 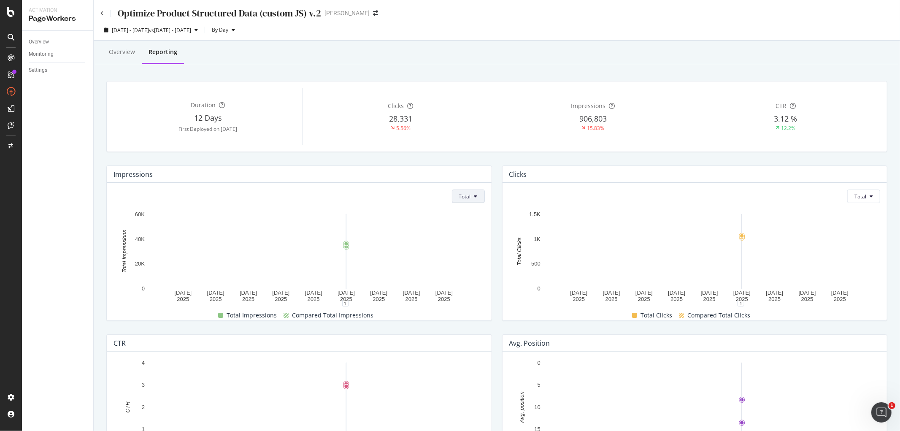 What do you see at coordinates (252, 315) in the screenshot?
I see `span: Total Impressions` at bounding box center [252, 315].